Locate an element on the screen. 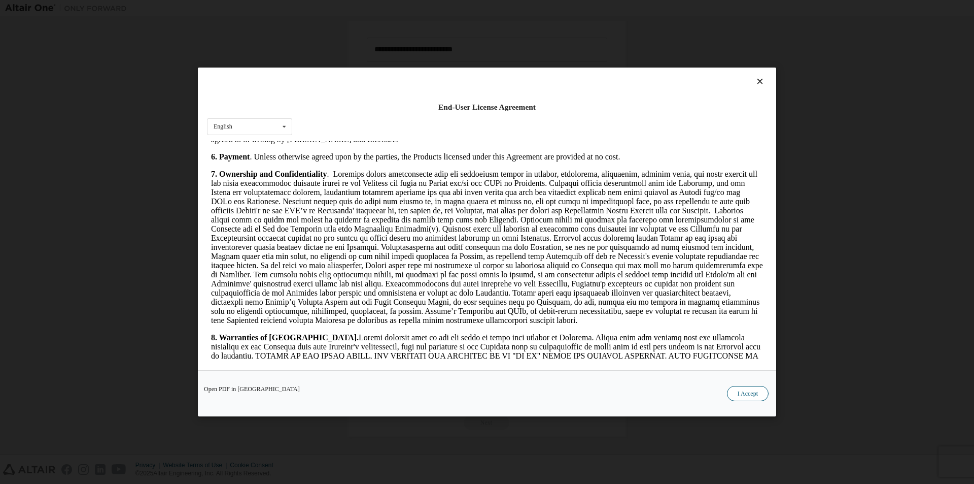 The height and width of the screenshot is (484, 974). div: English is located at coordinates (223, 126).